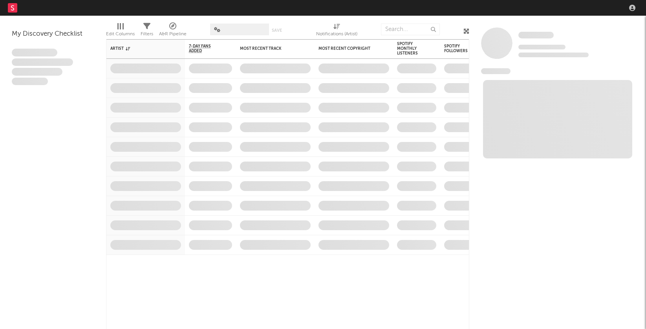 Image resolution: width=646 pixels, height=329 pixels. I want to click on a: Some Artist, so click(536, 35).